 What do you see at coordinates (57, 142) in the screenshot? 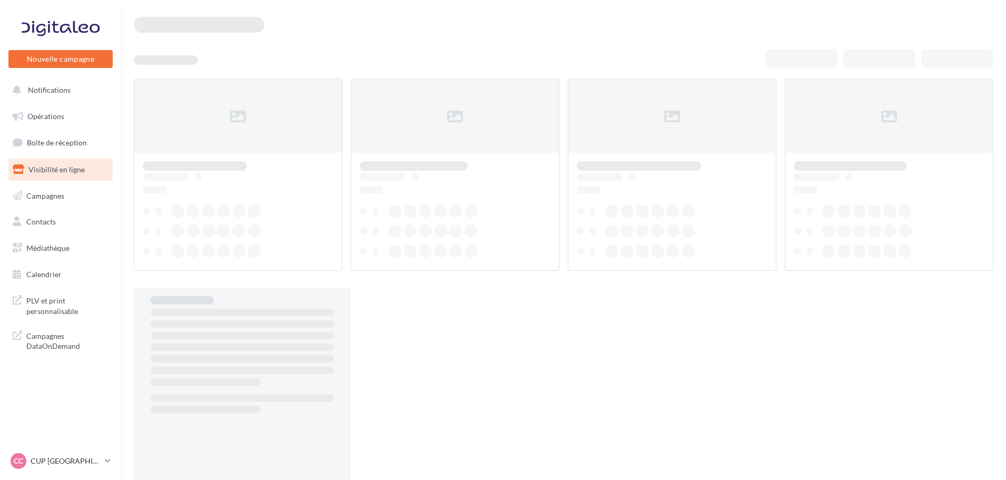
I see `span: Boîte de réception` at bounding box center [57, 142].